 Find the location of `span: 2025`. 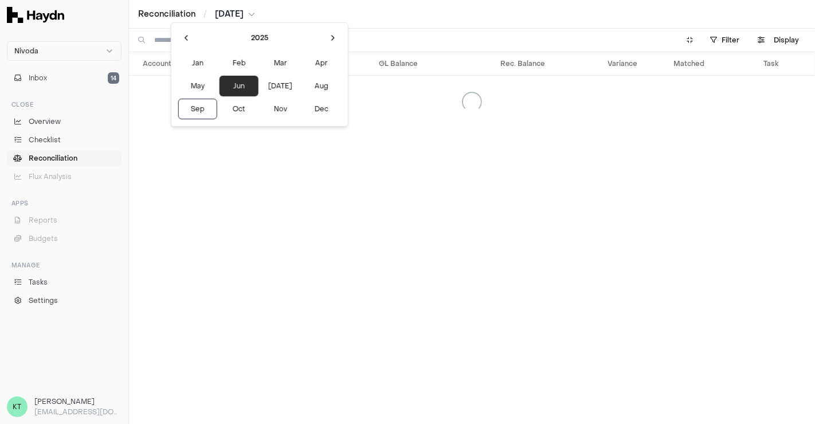

span: 2025 is located at coordinates (259, 38).